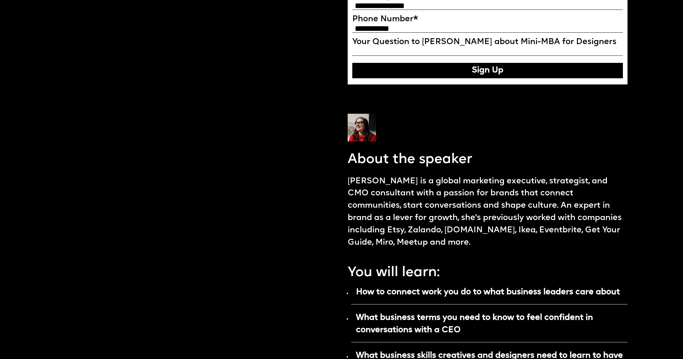 The image size is (683, 359). What do you see at coordinates (410, 160) in the screenshot?
I see `p: About the speaker` at bounding box center [410, 160].